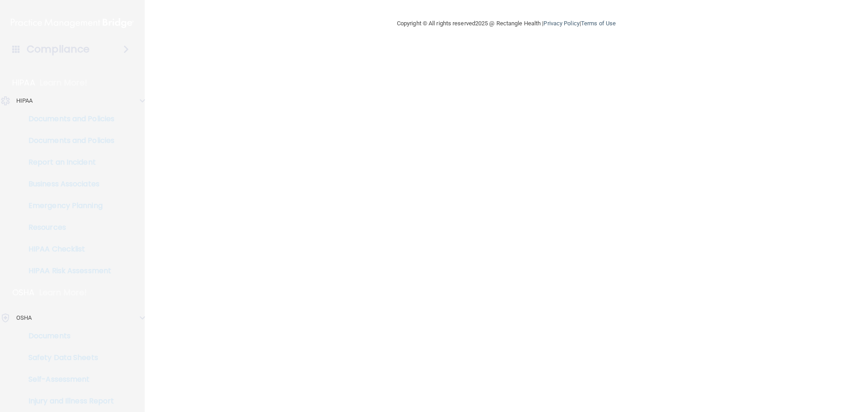 The image size is (868, 412). Describe the element at coordinates (67, 227) in the screenshot. I see `p: Resources` at that location.